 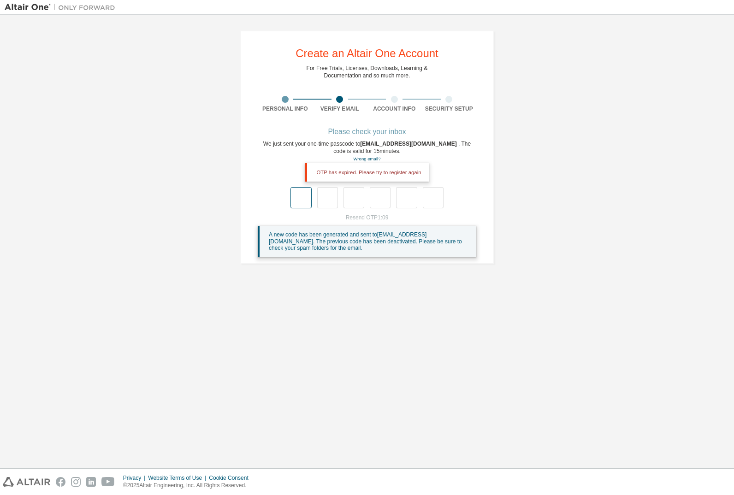 What do you see at coordinates (231, 478) in the screenshot?
I see `div: Cookie Consent` at bounding box center [231, 478].